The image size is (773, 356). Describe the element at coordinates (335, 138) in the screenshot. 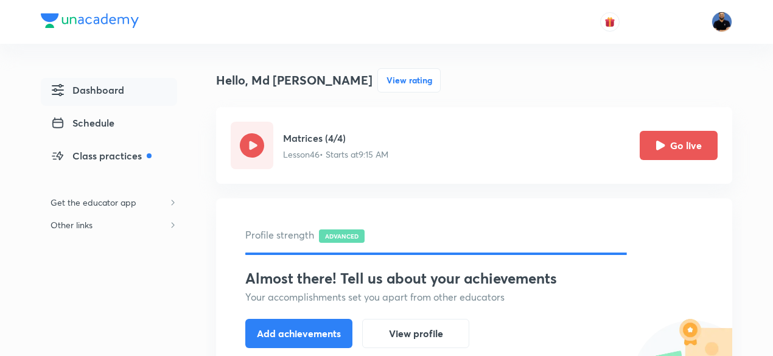

I see `h5: Matrices (4/4)` at that location.